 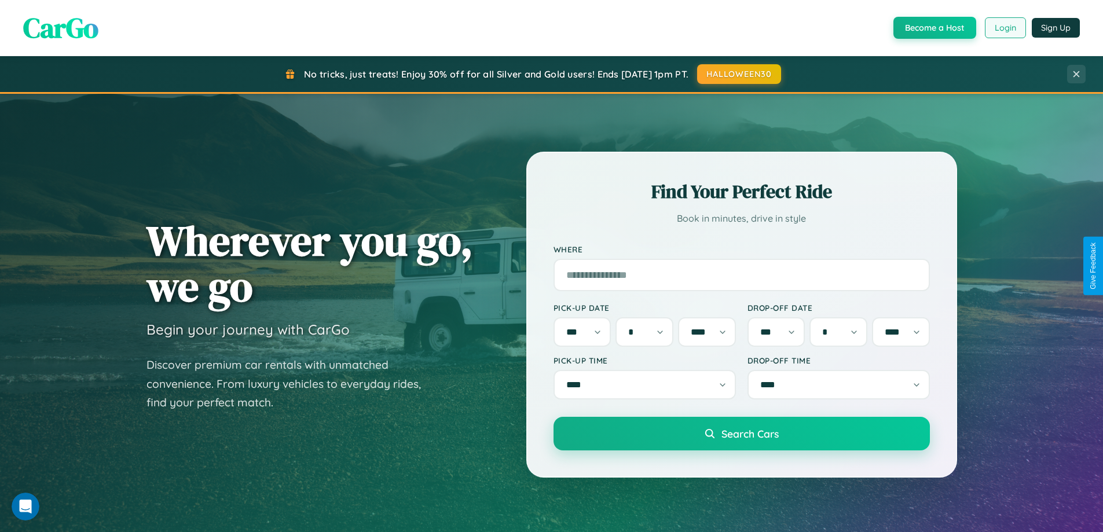 What do you see at coordinates (1056, 28) in the screenshot?
I see `button: Sign Up` at bounding box center [1056, 28].